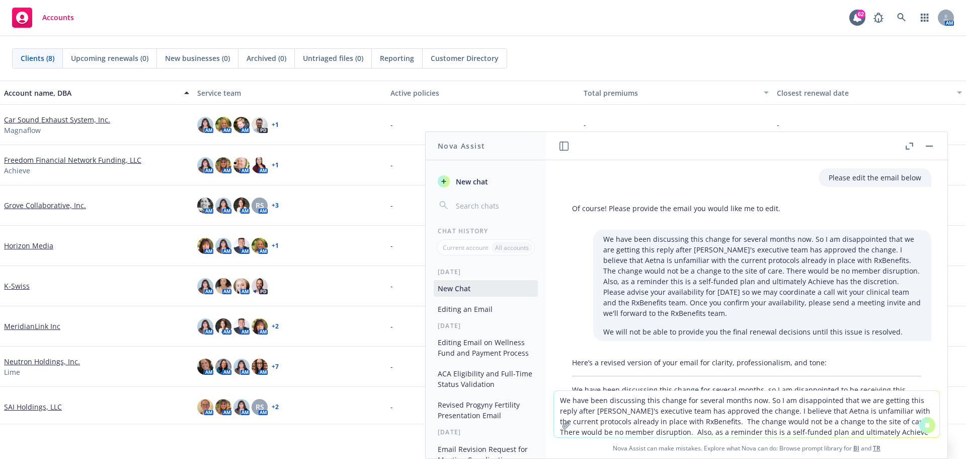 The height and width of the screenshot is (459, 966). I want to click on a: + 7, so click(275, 366).